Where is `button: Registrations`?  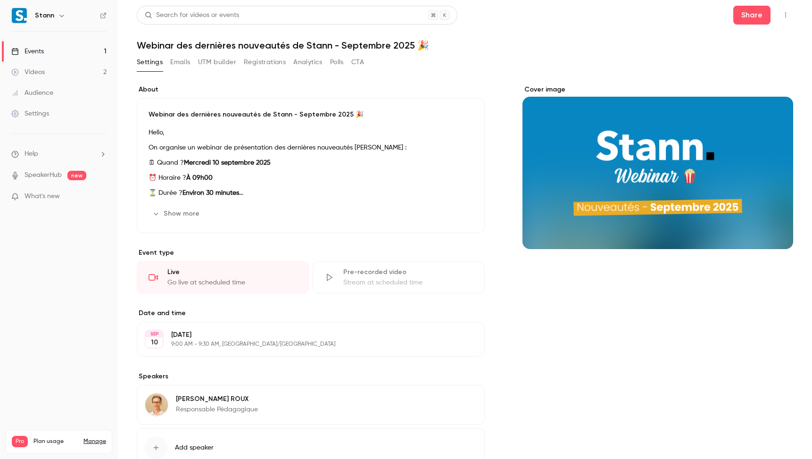 button: Registrations is located at coordinates (265, 62).